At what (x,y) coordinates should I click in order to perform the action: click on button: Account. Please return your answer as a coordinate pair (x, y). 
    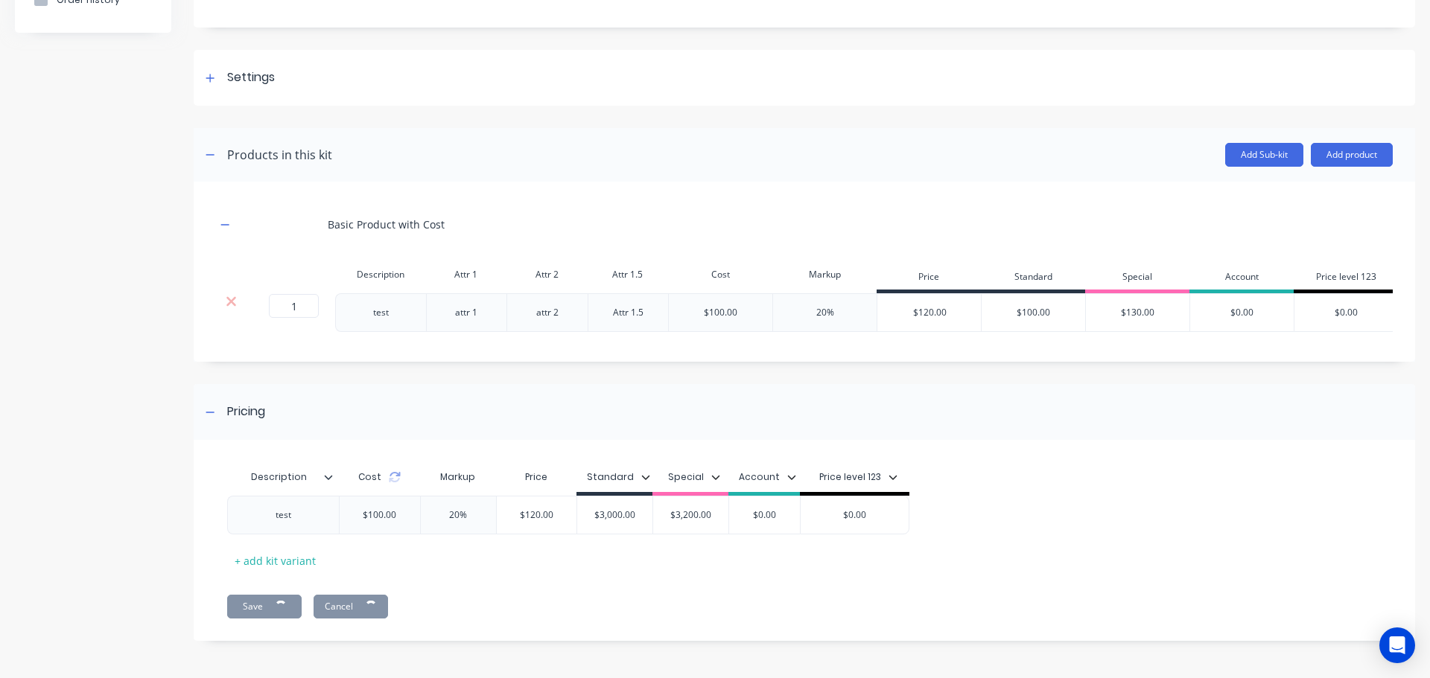
    Looking at the image, I should click on (767, 477).